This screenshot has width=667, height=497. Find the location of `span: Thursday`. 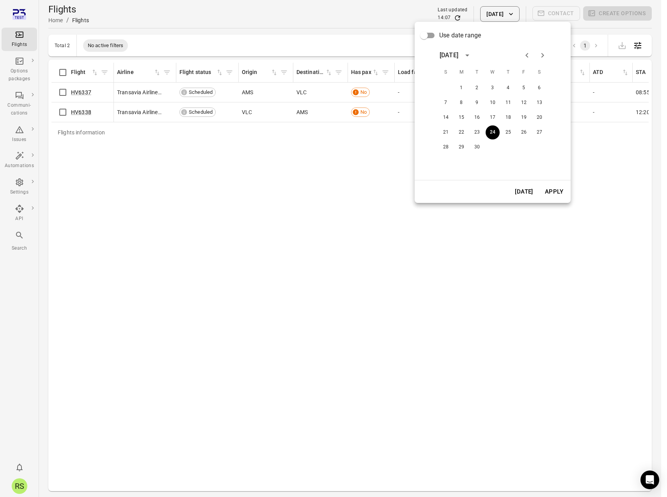

span: Thursday is located at coordinates (508, 73).